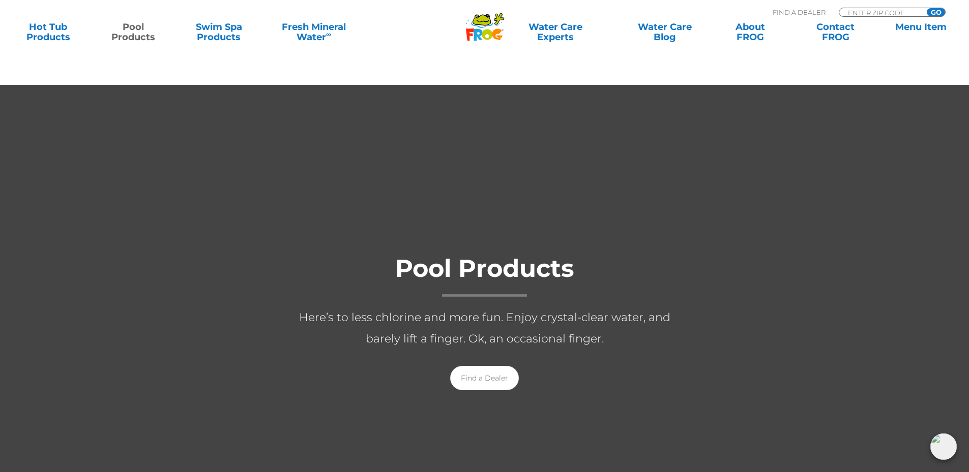  I want to click on a: PoolProducts, so click(133, 32).